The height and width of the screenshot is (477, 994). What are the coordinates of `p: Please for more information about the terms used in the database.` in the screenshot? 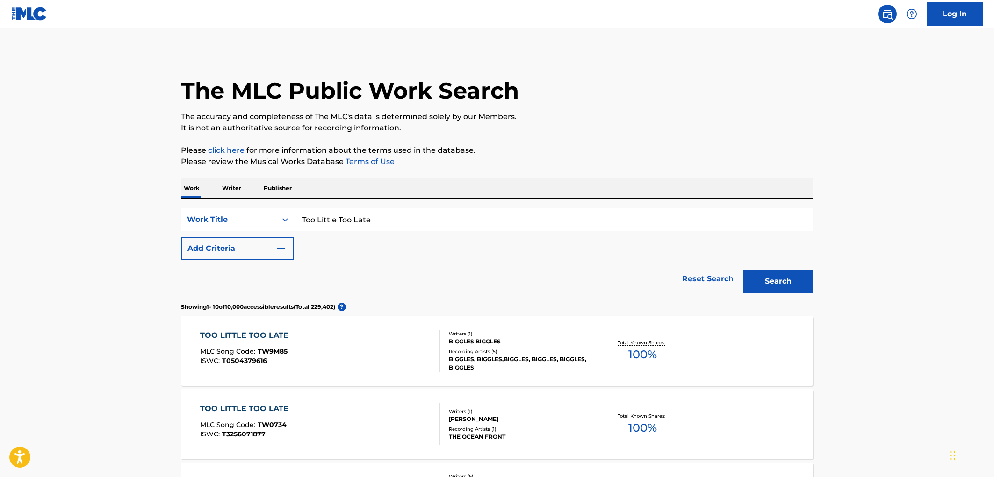 It's located at (497, 151).